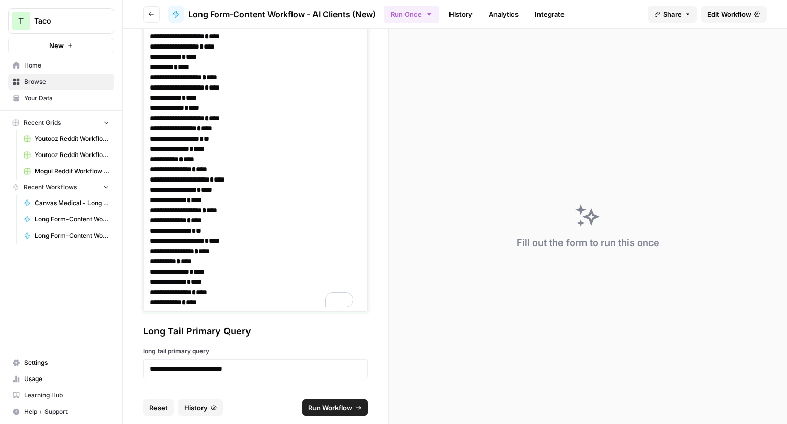 The width and height of the screenshot is (787, 424). What do you see at coordinates (587, 243) in the screenshot?
I see `div: Fill out the form to run this once` at bounding box center [587, 243].